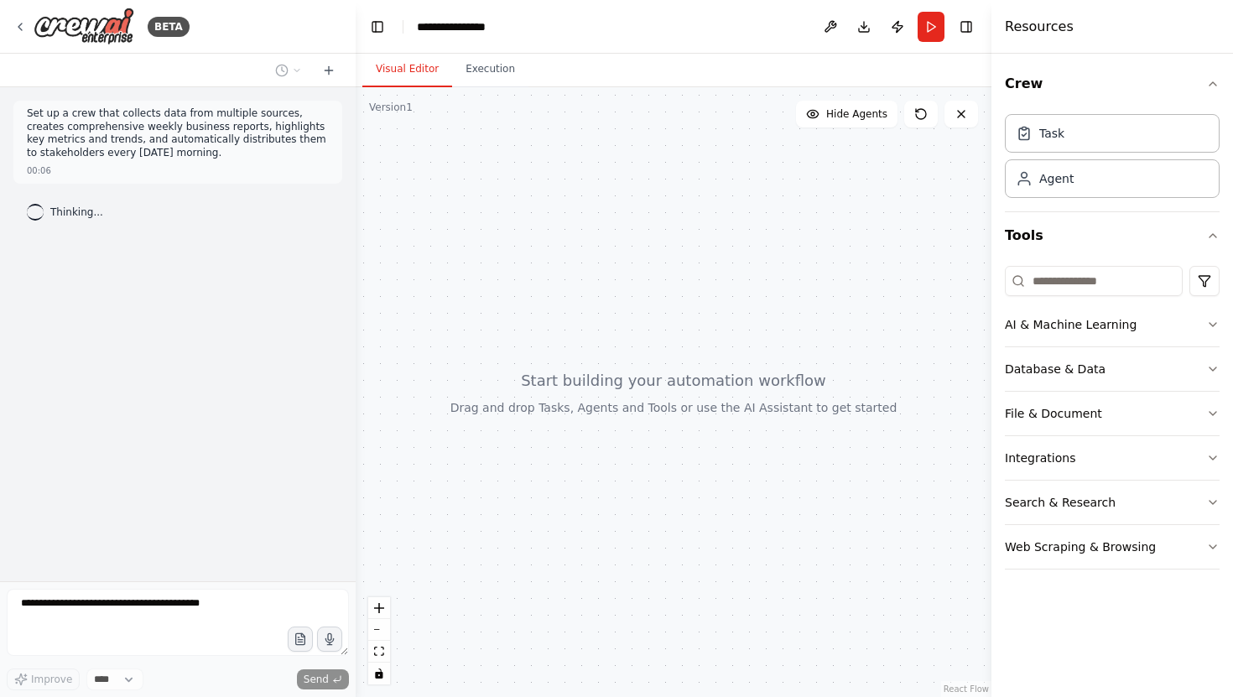  What do you see at coordinates (490, 70) in the screenshot?
I see `button: Execution` at bounding box center [490, 70].